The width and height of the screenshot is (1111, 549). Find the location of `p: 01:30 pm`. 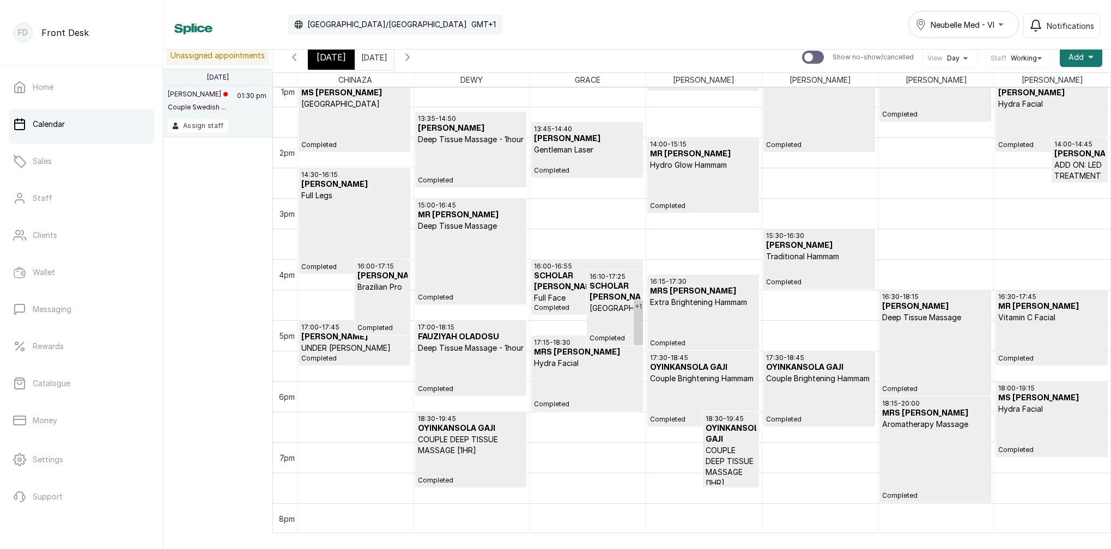

p: 01:30 pm is located at coordinates (252, 105).